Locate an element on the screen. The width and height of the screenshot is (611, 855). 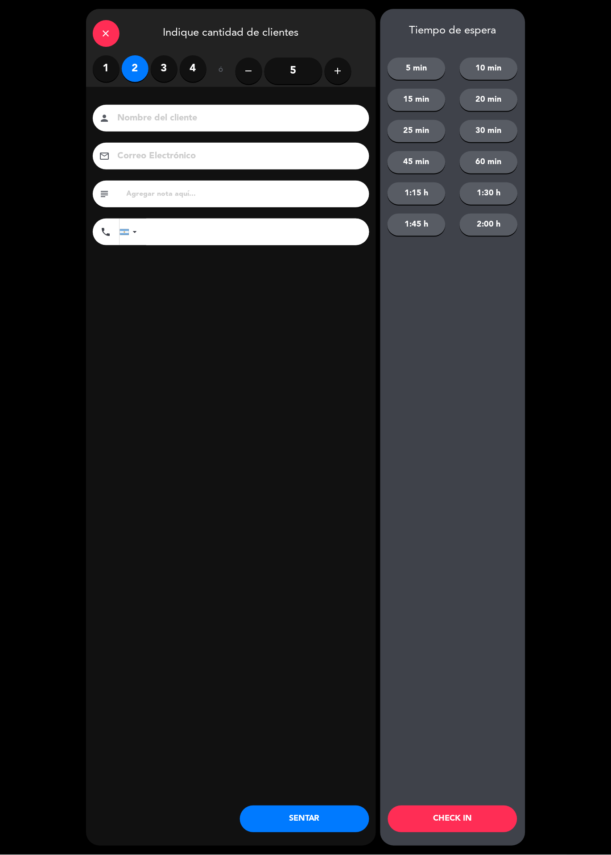
button: 20 min is located at coordinates (489, 100).